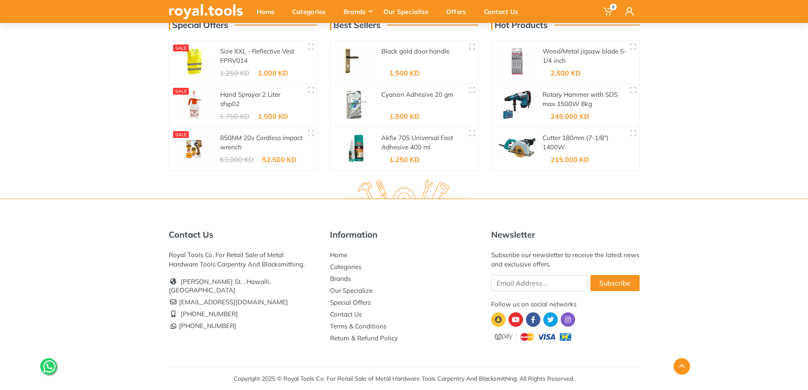 This screenshot has height=390, width=808. Describe the element at coordinates (404, 378) in the screenshot. I see `div: Copyright 2025 © Royal Tools Co. For Retail Sale of Metal Hardware Tools Carpentry And Blacksmith...` at that location.